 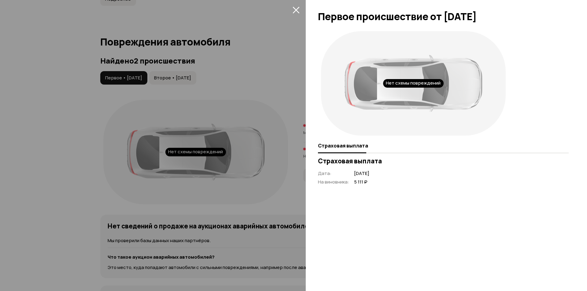 What do you see at coordinates (361, 182) in the screenshot?
I see `span: 5 111 ₽` at bounding box center [361, 182].